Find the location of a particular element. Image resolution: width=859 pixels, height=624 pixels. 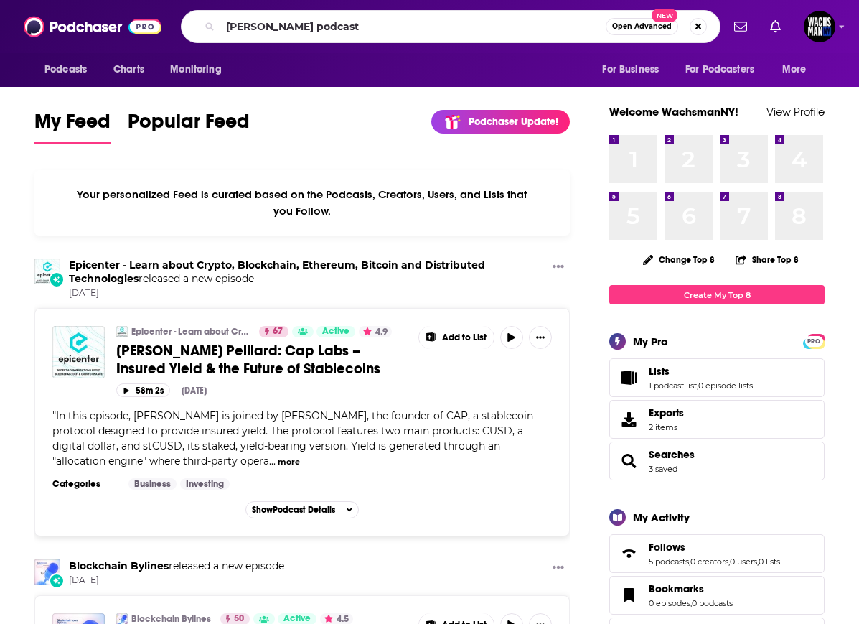

span: Lists is located at coordinates (717, 377).